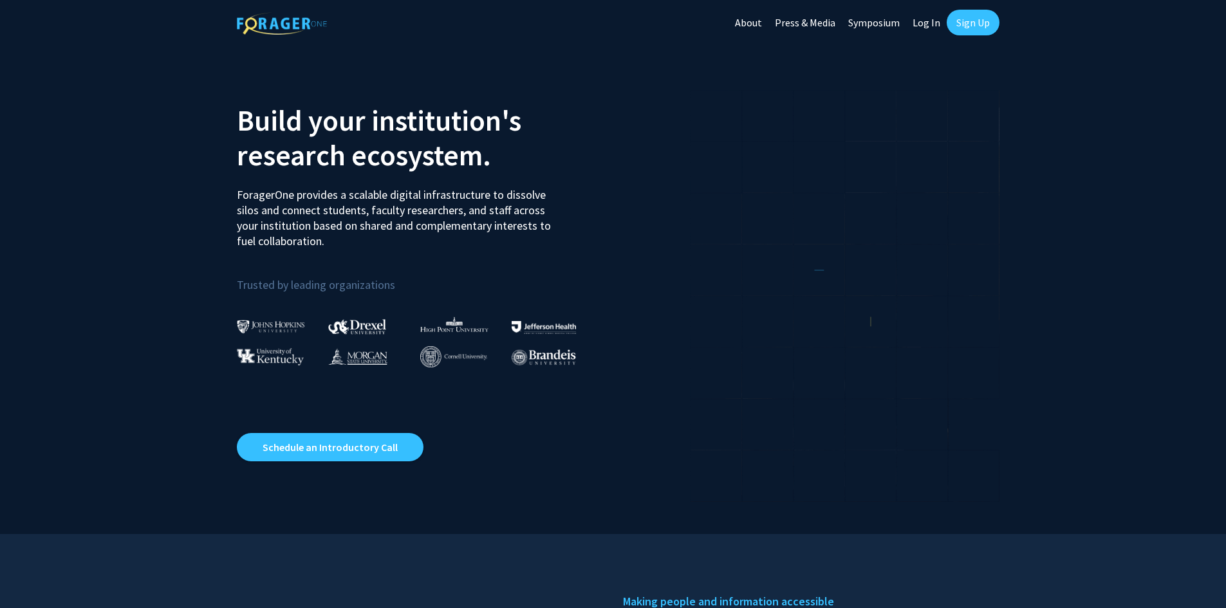  I want to click on p: Trusted by leading organizations, so click(420, 277).